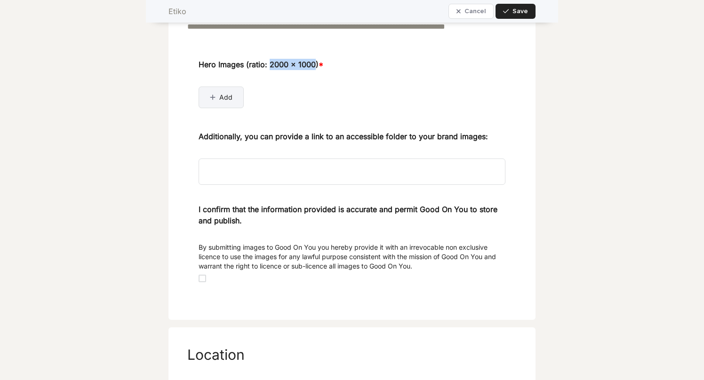 The image size is (704, 380). Describe the element at coordinates (475, 11) in the screenshot. I see `span: Cancel` at that location.